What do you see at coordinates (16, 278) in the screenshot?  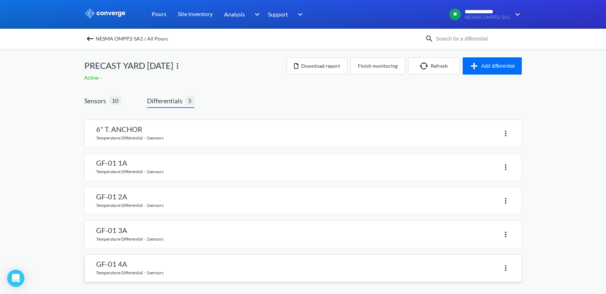 I see `div: Open Intercom Messenger` at bounding box center [16, 278].